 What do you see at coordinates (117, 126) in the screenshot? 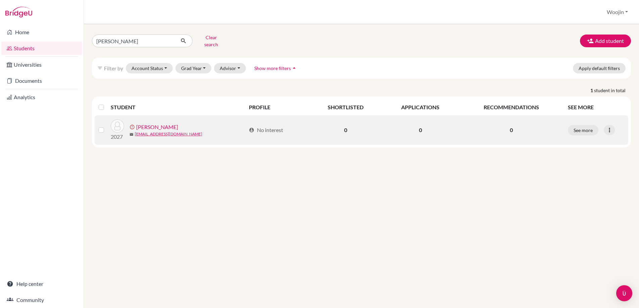
I see `img: Tsang, Wan Ki` at bounding box center [117, 126].